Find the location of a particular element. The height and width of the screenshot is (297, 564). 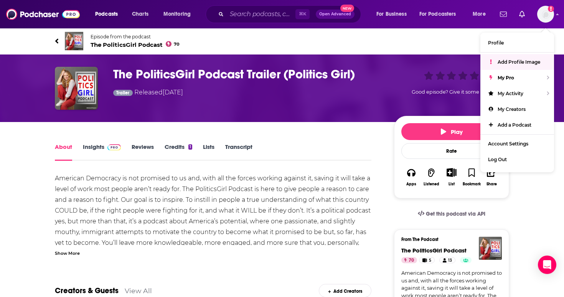

a: 13 is located at coordinates (447, 260).